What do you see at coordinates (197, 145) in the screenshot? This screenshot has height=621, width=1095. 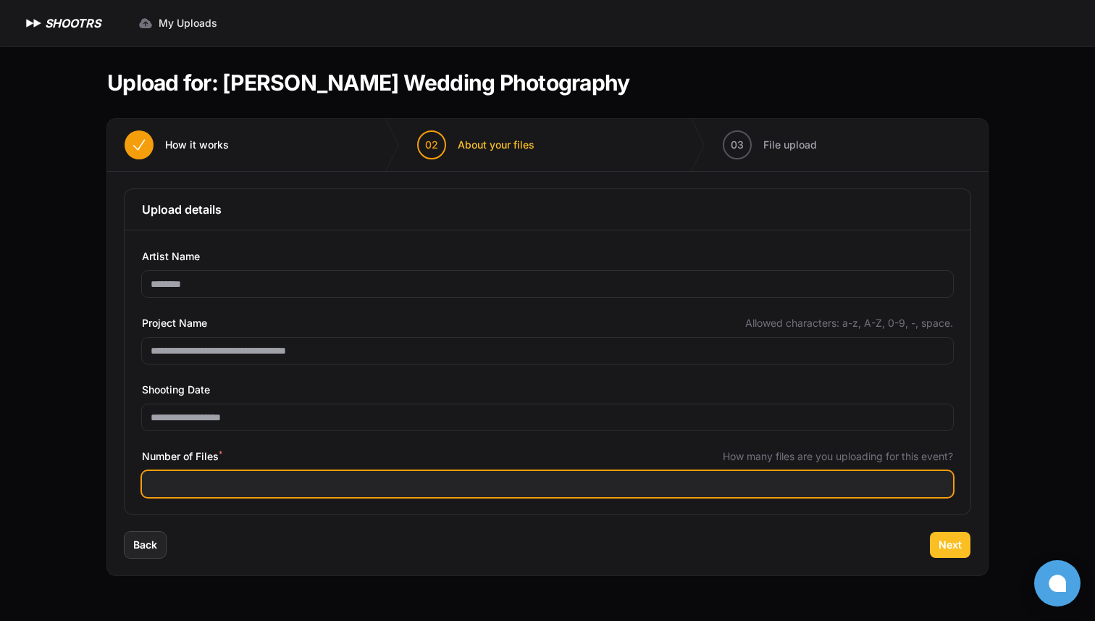 I see `span: How it works` at bounding box center [197, 145].